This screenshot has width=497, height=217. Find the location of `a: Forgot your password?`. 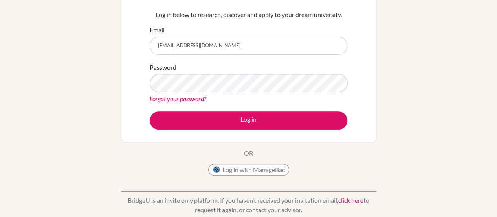

a: Forgot your password? is located at coordinates (178, 98).